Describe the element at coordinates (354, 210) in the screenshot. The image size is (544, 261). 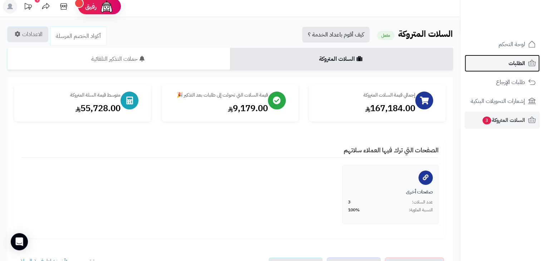
I see `span: 100%` at that location.